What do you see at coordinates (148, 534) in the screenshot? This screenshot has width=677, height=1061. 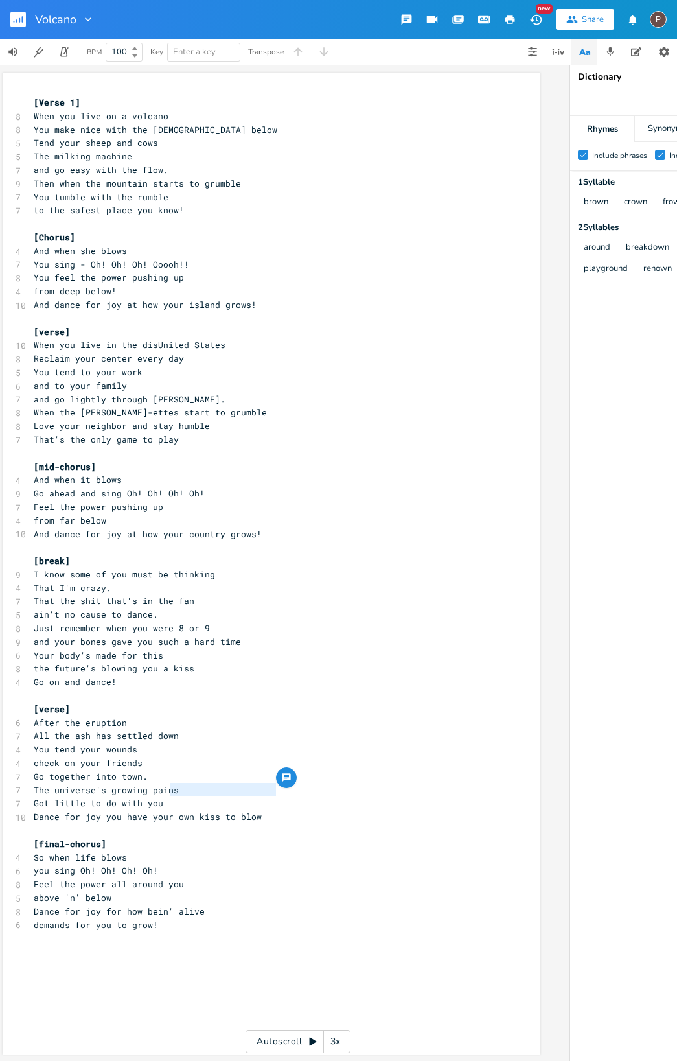 I see `span: And dance for joy at how your country grows!` at bounding box center [148, 534].